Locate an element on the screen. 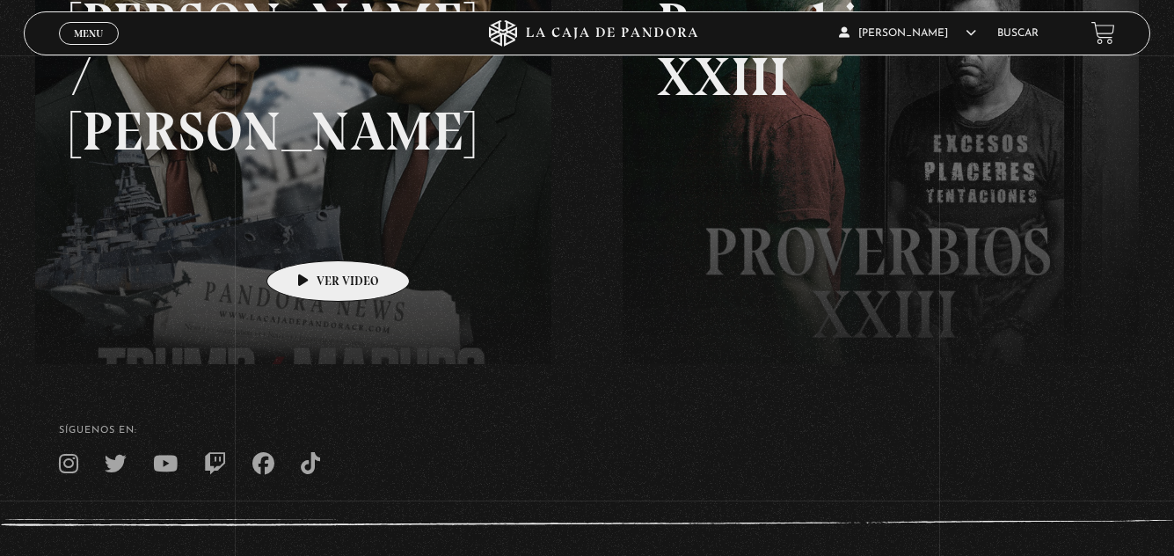 This screenshot has height=556, width=1174. span: Menu is located at coordinates (88, 33).